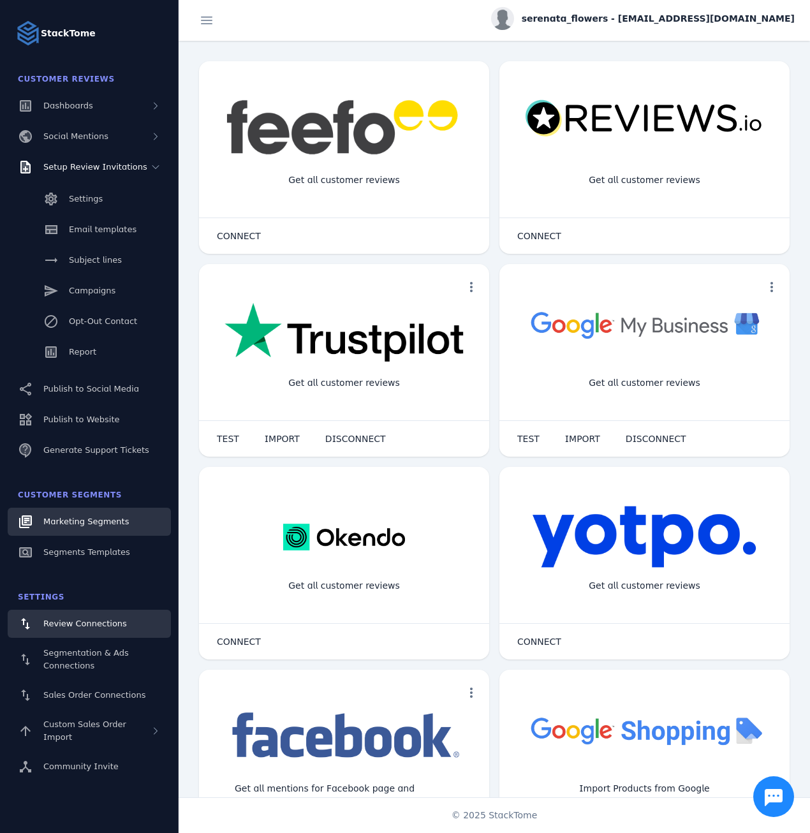 The image size is (810, 833). Describe the element at coordinates (89, 450) in the screenshot. I see `a: Generate Support Tickets` at that location.